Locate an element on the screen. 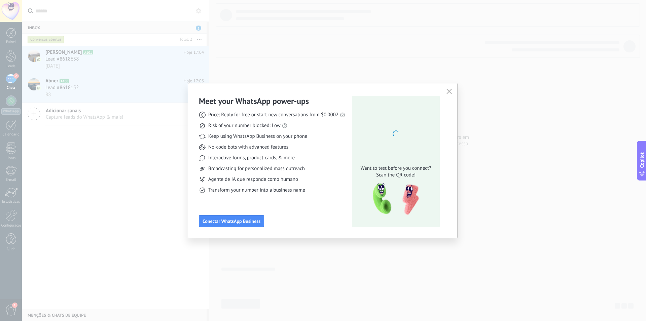  span: Want to test before you connect? is located at coordinates (396, 168).